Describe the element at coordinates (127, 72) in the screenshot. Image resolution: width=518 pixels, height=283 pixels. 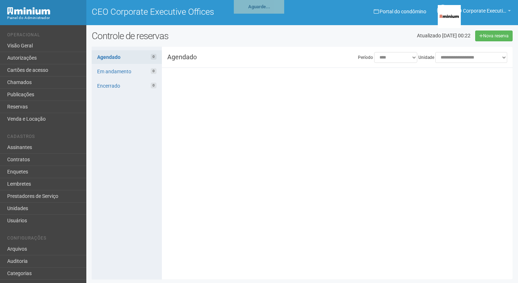
I see `a: Em andamento0` at that location.